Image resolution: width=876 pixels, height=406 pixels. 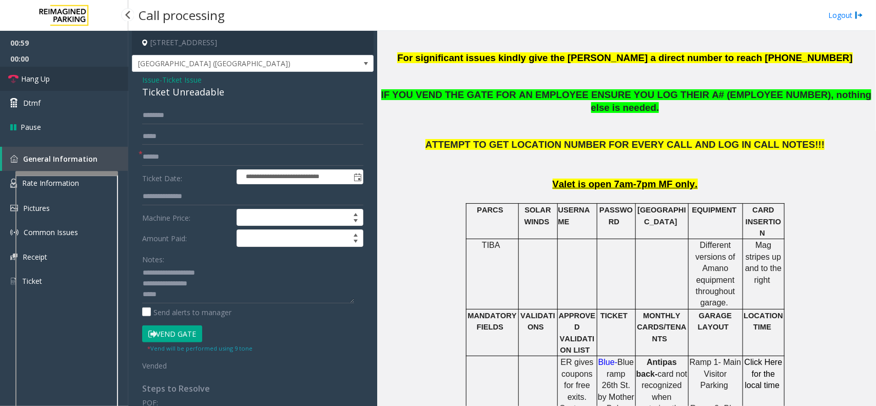 What do you see at coordinates (625, 184) in the screenshot?
I see `span: Valet is open 7am-7pm MF only.` at bounding box center [625, 184].